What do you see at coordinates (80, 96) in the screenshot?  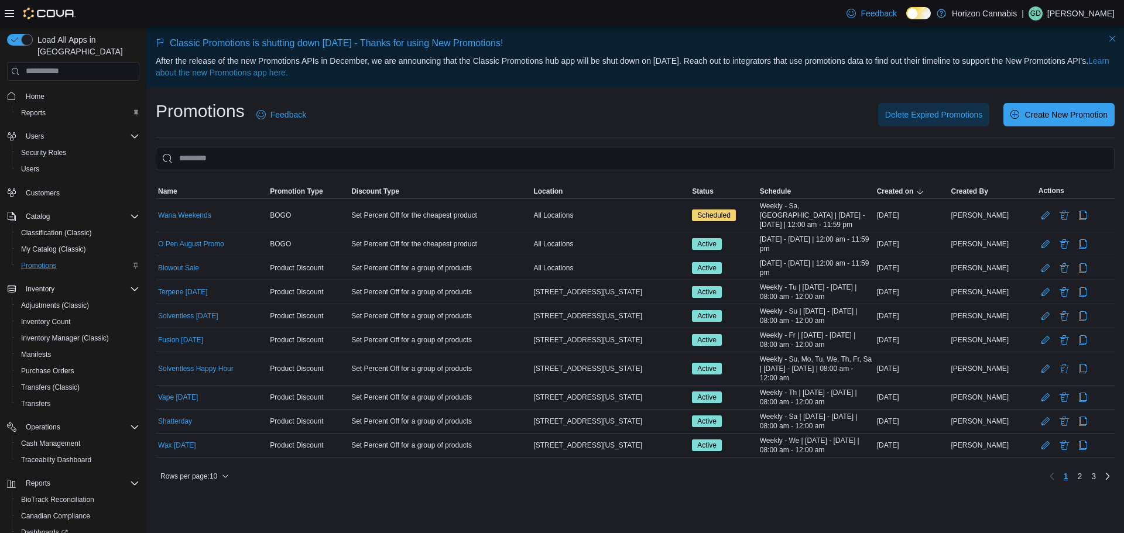 I see `span: Home` at bounding box center [80, 96].